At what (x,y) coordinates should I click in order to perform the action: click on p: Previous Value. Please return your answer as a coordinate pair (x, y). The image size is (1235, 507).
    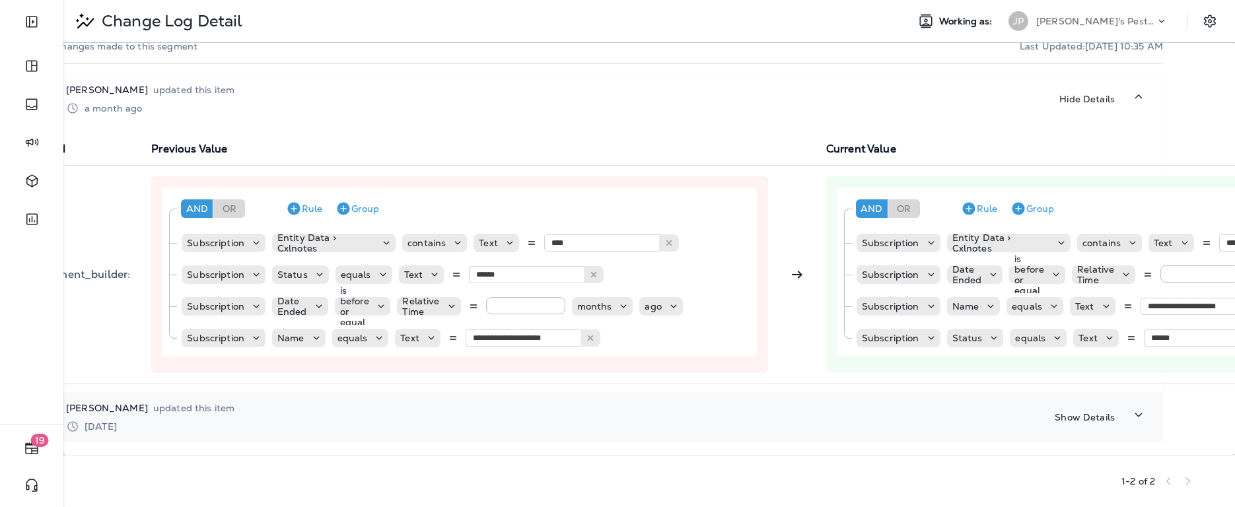
    Looking at the image, I should click on (460, 149).